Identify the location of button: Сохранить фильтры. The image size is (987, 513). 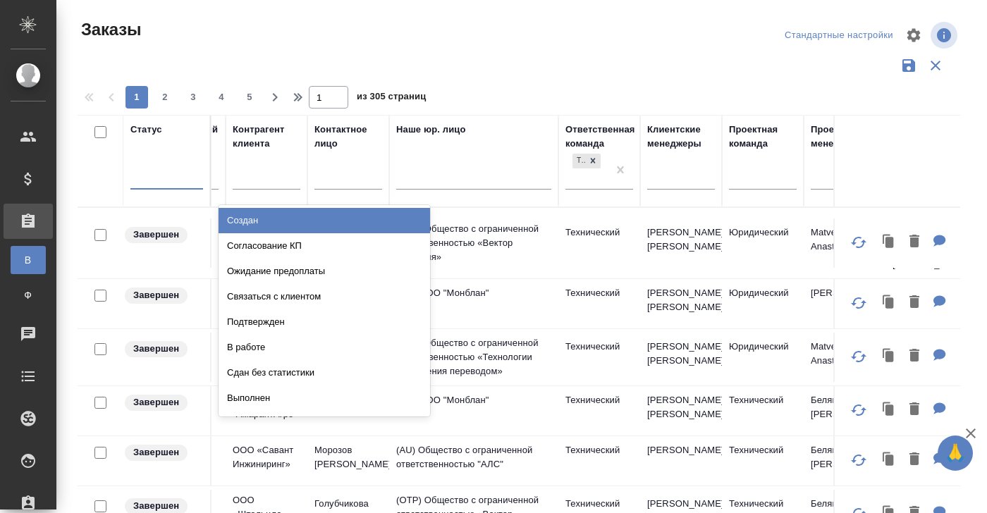
(909, 66).